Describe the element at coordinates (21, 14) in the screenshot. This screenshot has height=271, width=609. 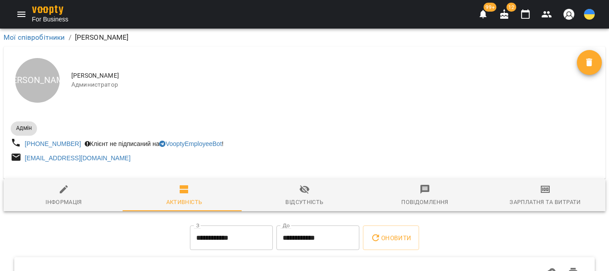
I see `button: Menu` at that location.